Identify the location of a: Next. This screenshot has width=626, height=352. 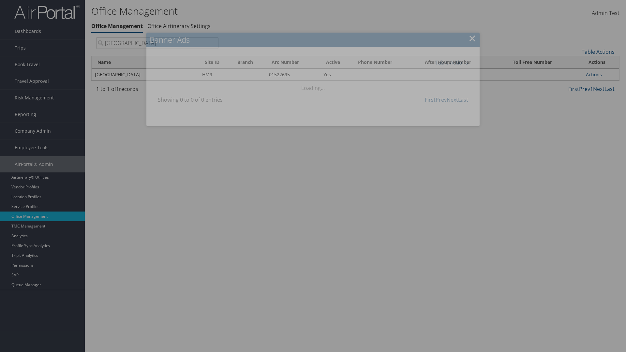
(452, 100).